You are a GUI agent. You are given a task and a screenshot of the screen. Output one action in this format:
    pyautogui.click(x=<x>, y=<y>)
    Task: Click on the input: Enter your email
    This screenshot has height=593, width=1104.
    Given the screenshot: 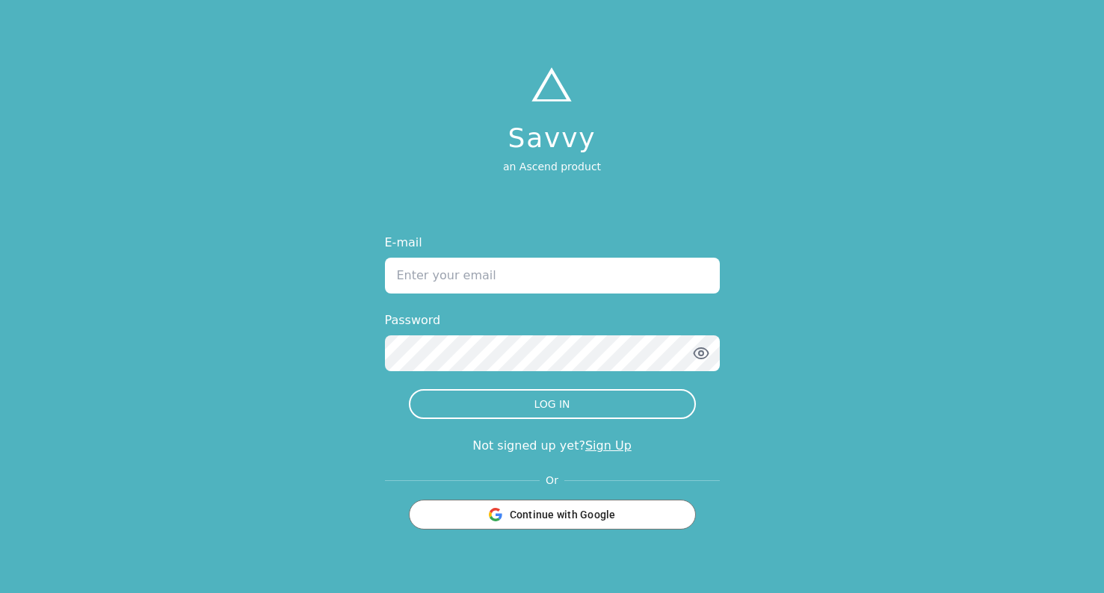 What is the action you would take?
    pyautogui.click(x=552, y=276)
    